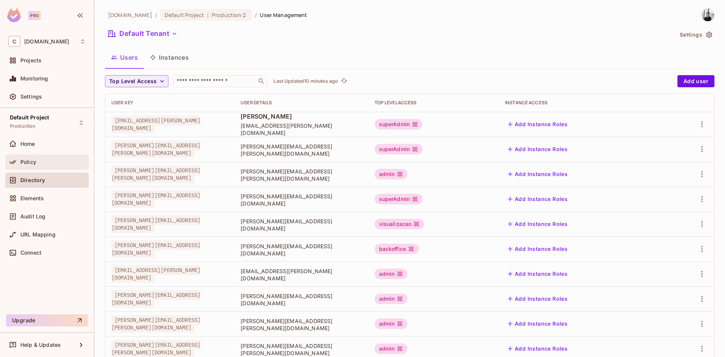 Image resolution: width=725 pixels, height=357 pixels. I want to click on span: Home, so click(28, 144).